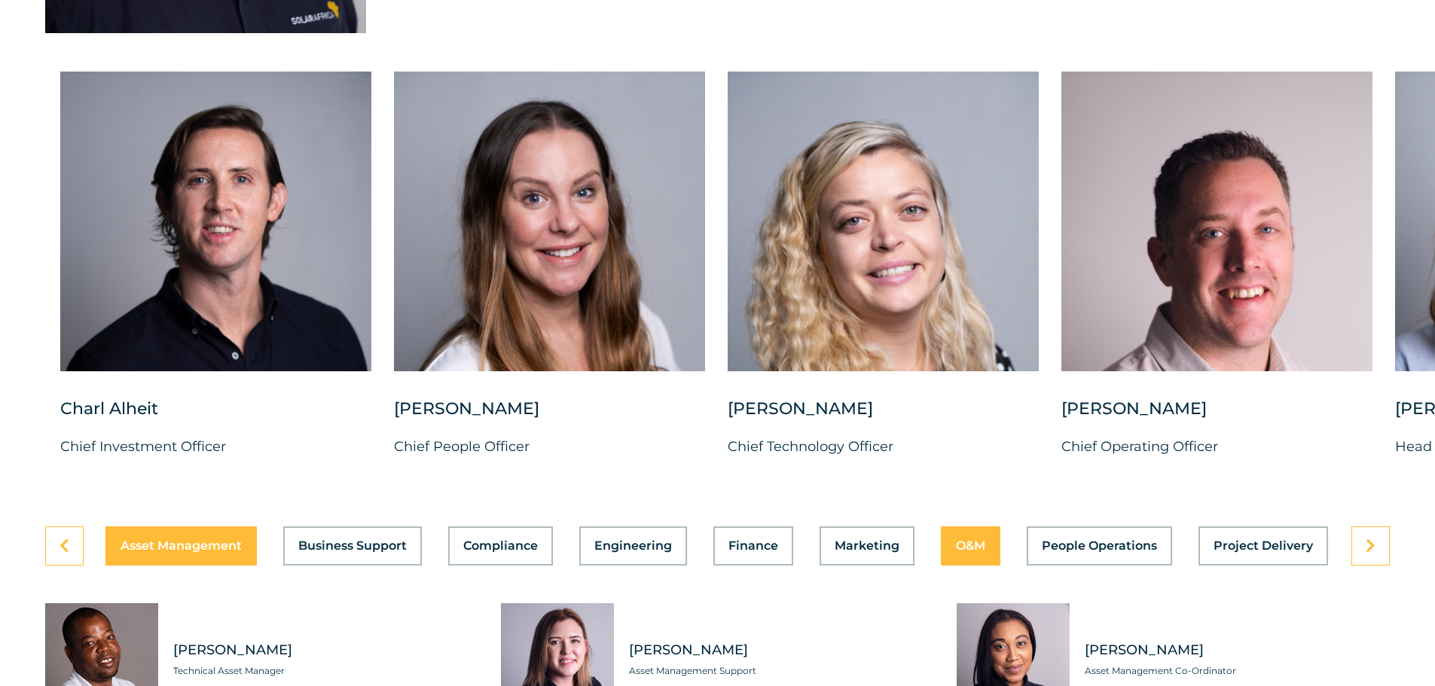  I want to click on span: People Operations, so click(1099, 546).